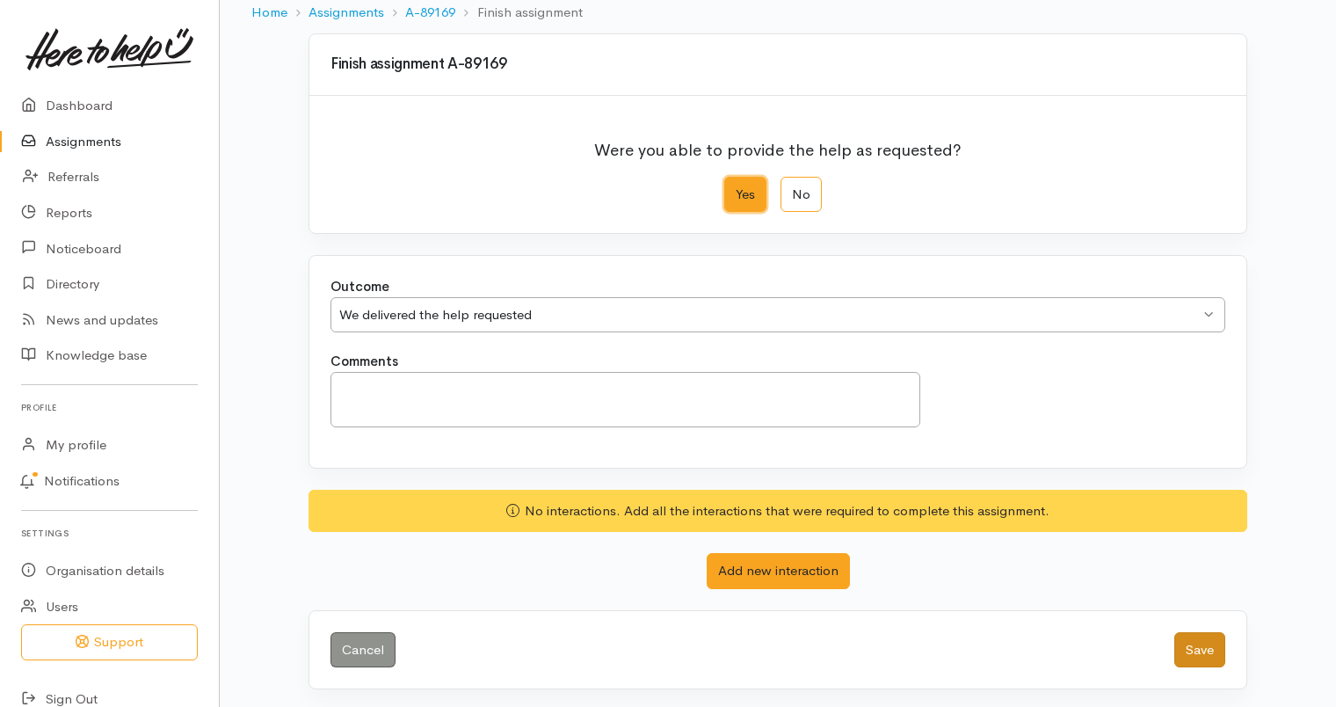  What do you see at coordinates (778, 571) in the screenshot?
I see `button: Add new interaction` at bounding box center [778, 571].